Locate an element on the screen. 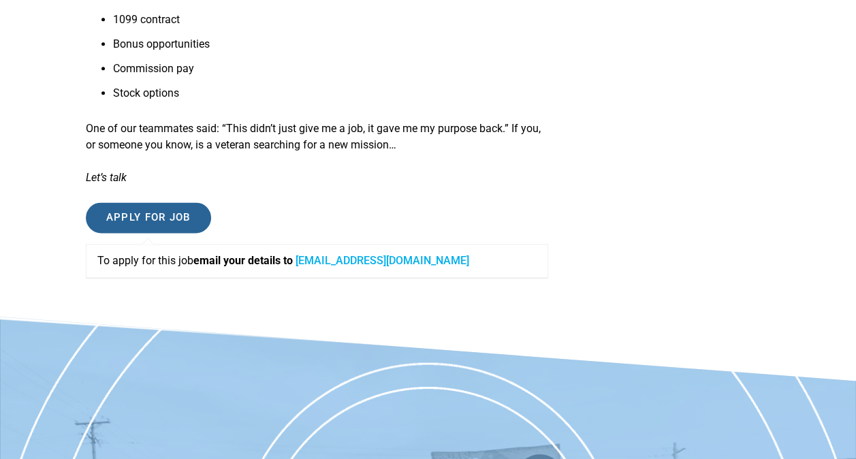 The height and width of the screenshot is (459, 856). input: Apply for job is located at coordinates (148, 217).